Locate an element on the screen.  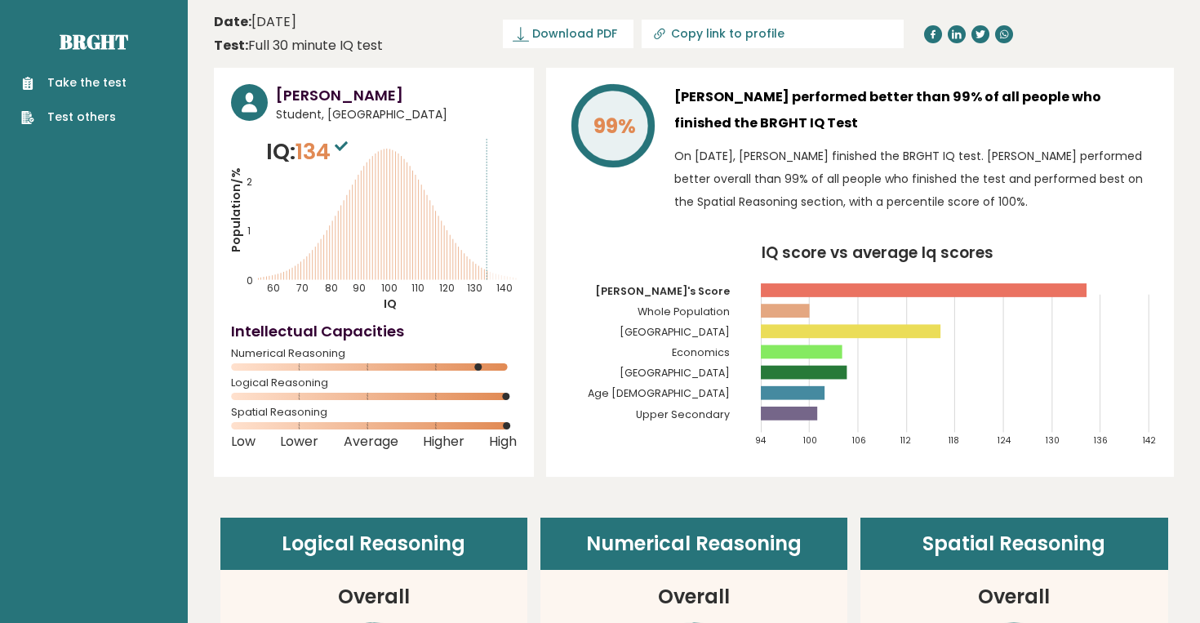
tspan: 120 is located at coordinates (446, 287).